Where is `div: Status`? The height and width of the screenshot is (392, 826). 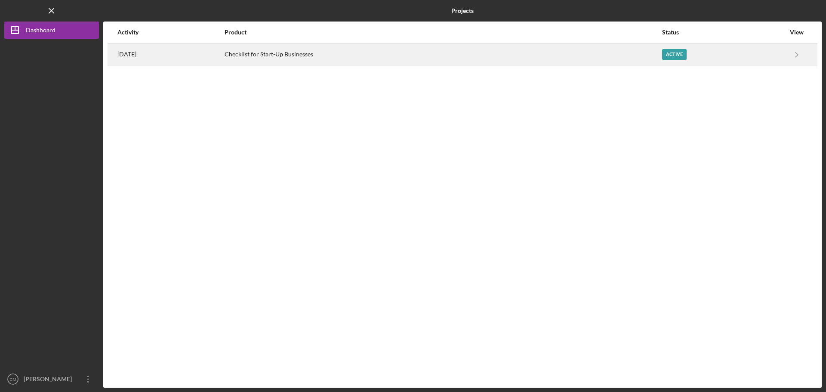
div: Status is located at coordinates (723, 32).